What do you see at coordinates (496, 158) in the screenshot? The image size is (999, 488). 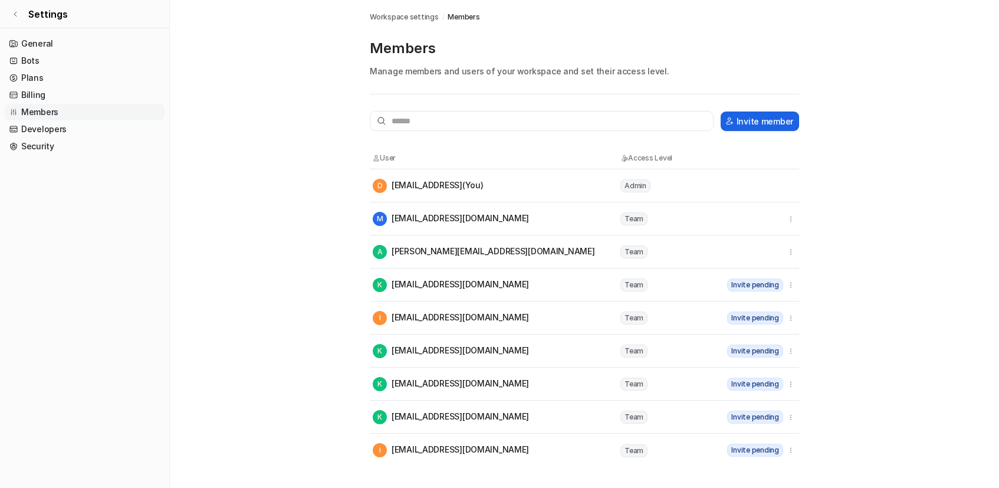 I see `th: User` at bounding box center [496, 158].